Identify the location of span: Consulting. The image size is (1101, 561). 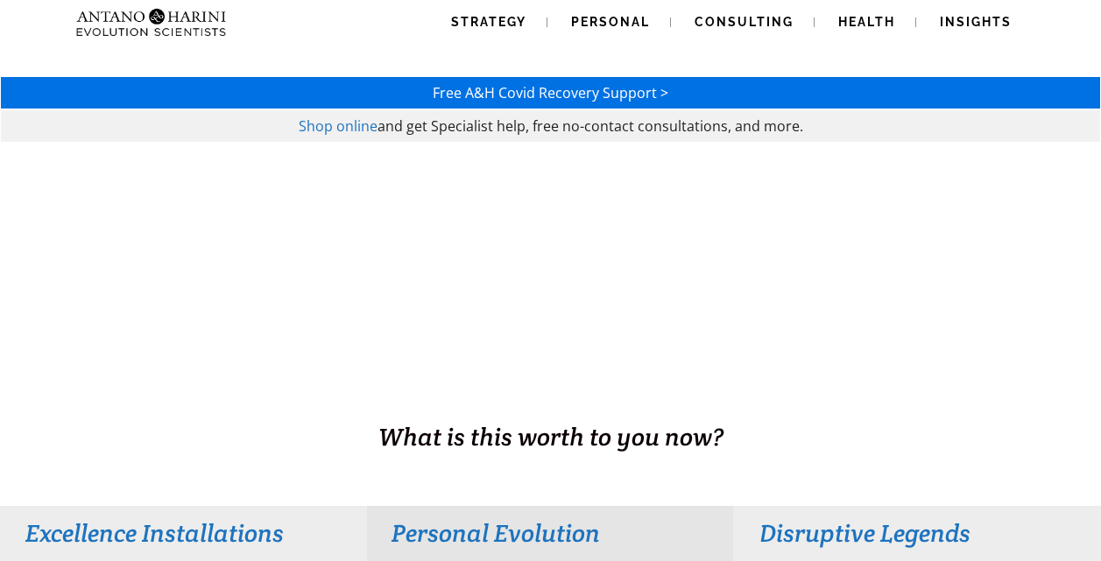
(744, 22).